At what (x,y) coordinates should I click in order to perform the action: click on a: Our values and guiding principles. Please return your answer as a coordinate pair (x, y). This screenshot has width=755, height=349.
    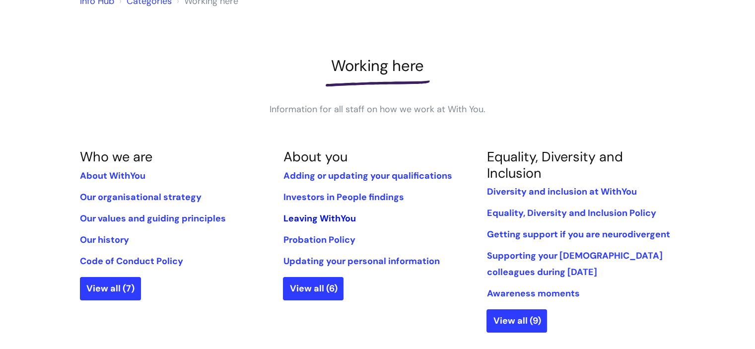
    Looking at the image, I should click on (153, 218).